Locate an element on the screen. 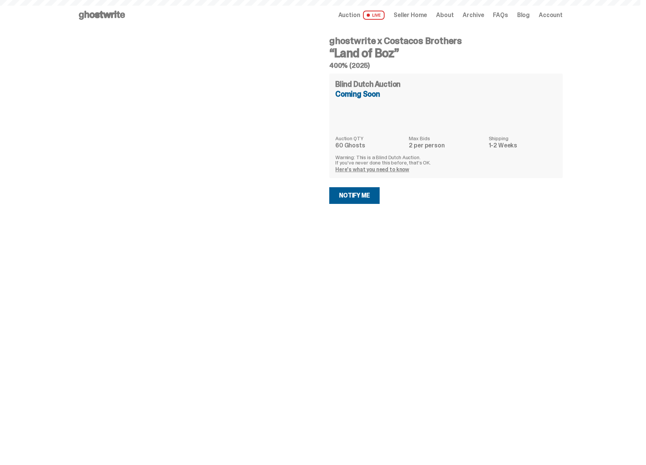 The width and height of the screenshot is (646, 465). span: LIVE is located at coordinates (374, 15).